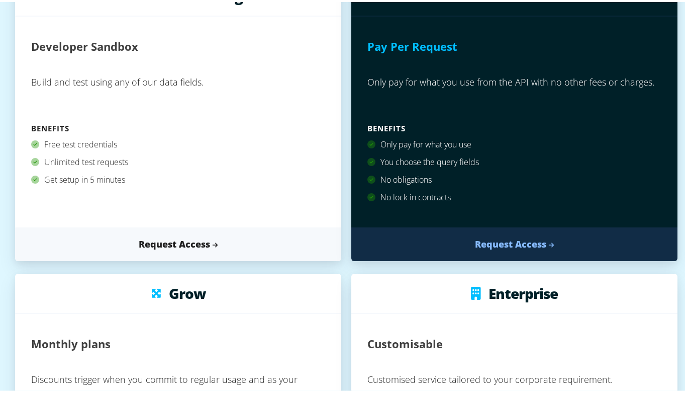 This screenshot has height=393, width=685. I want to click on div: Only pay for what you use, so click(514, 142).